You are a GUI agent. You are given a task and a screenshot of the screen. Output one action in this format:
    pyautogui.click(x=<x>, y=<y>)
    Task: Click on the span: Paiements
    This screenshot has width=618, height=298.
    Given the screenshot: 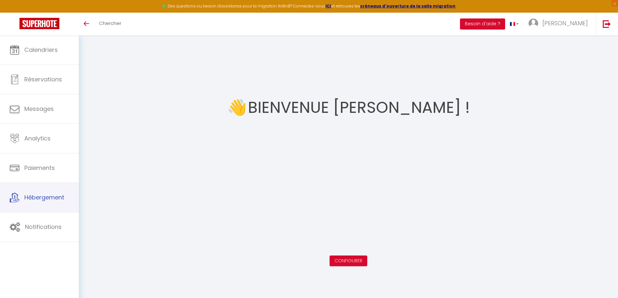 What is the action you would take?
    pyautogui.click(x=40, y=168)
    